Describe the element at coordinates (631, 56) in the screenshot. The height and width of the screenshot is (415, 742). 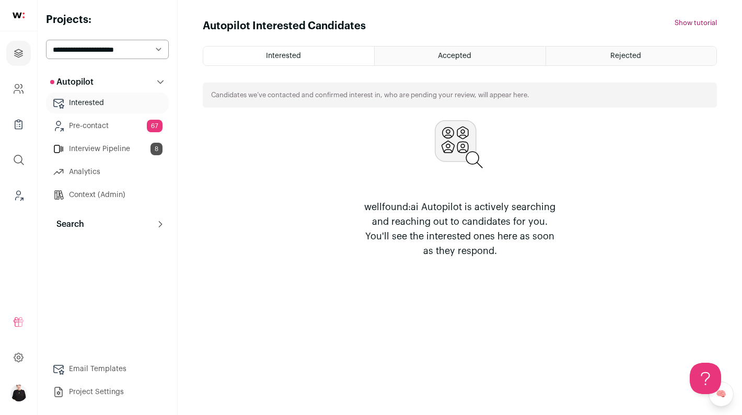
I see `a: Rejected` at that location.